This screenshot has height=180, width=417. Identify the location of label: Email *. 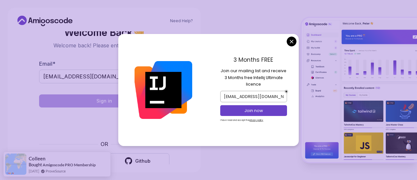
(47, 64).